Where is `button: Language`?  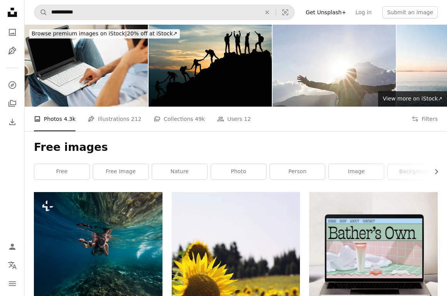
button: Language is located at coordinates (12, 265).